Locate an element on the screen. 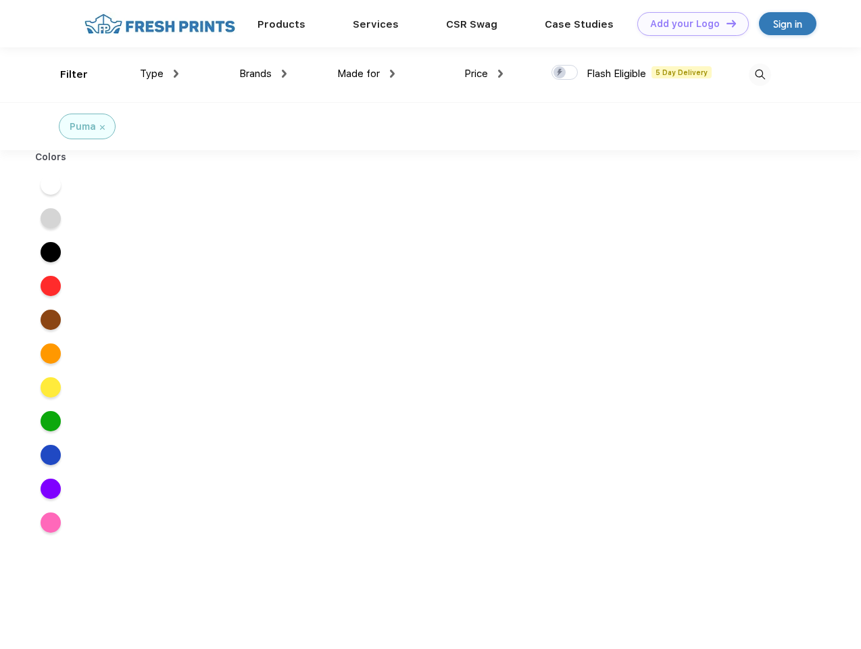 This screenshot has width=861, height=649. img: fo%20logo%202.webp is located at coordinates (159, 24).